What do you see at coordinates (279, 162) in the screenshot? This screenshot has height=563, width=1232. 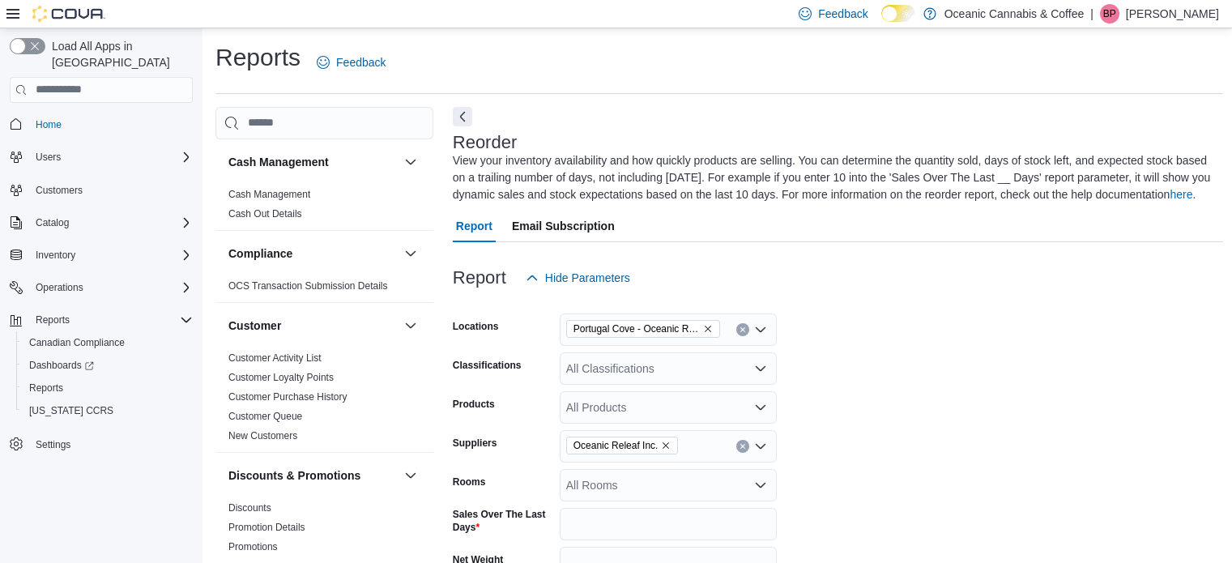 I see `h3: Cash Management` at bounding box center [279, 162].